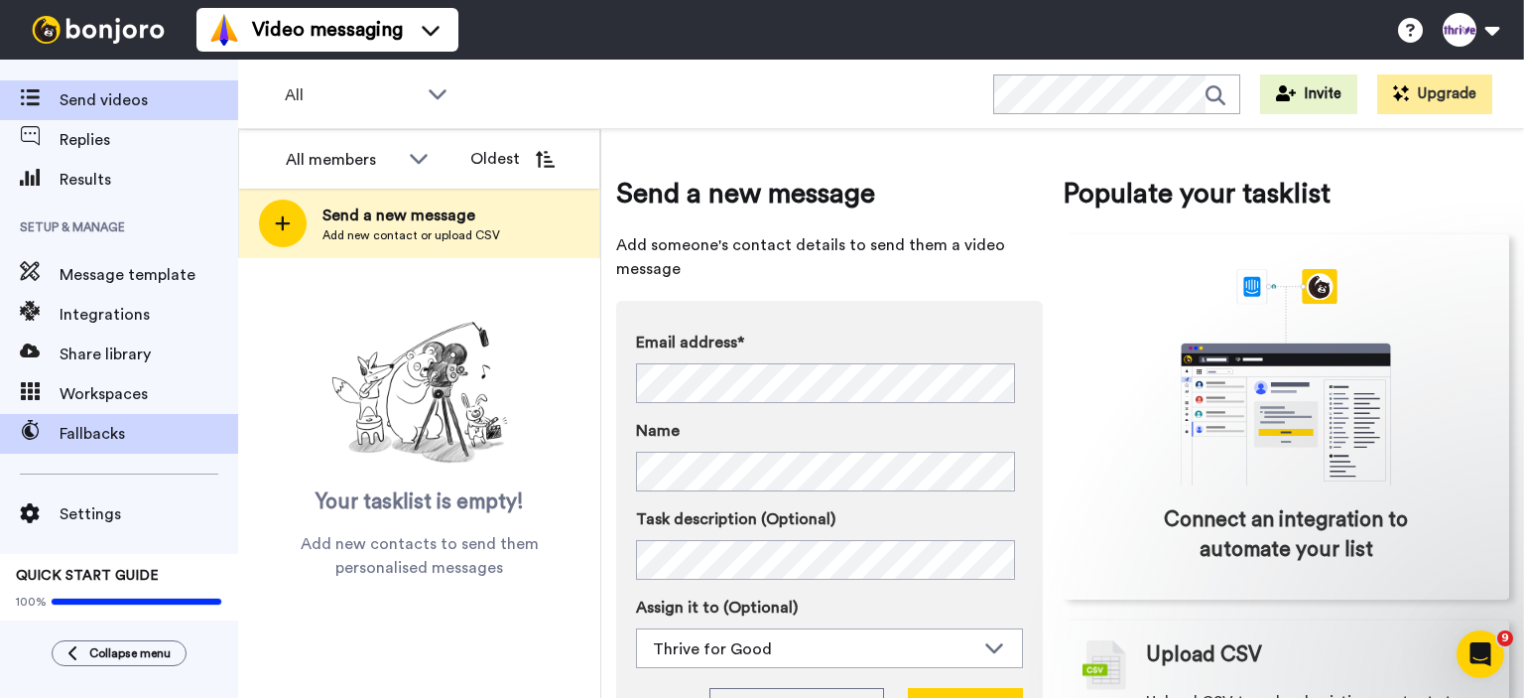 The image size is (1524, 698). I want to click on label: Task description (Optional), so click(830, 519).